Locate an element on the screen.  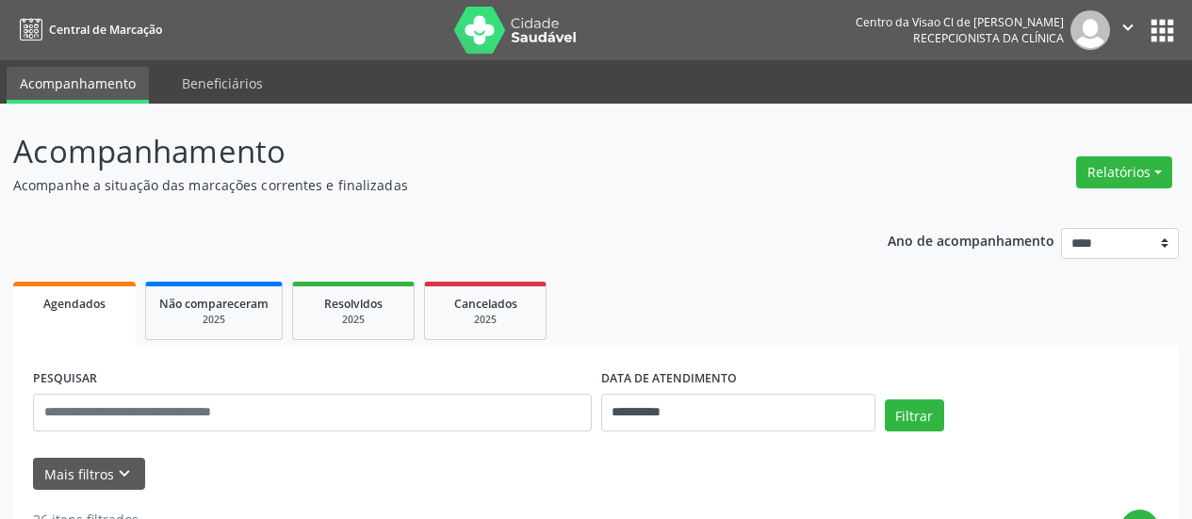
button: Relatórios is located at coordinates (1125, 172).